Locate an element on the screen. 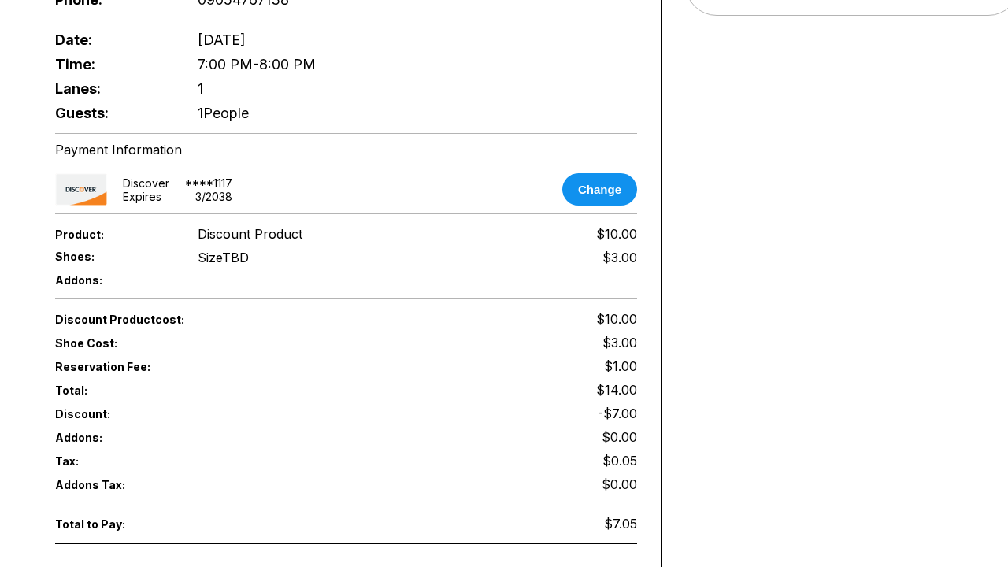 The height and width of the screenshot is (567, 1008). span: Date: is located at coordinates (113, 39).